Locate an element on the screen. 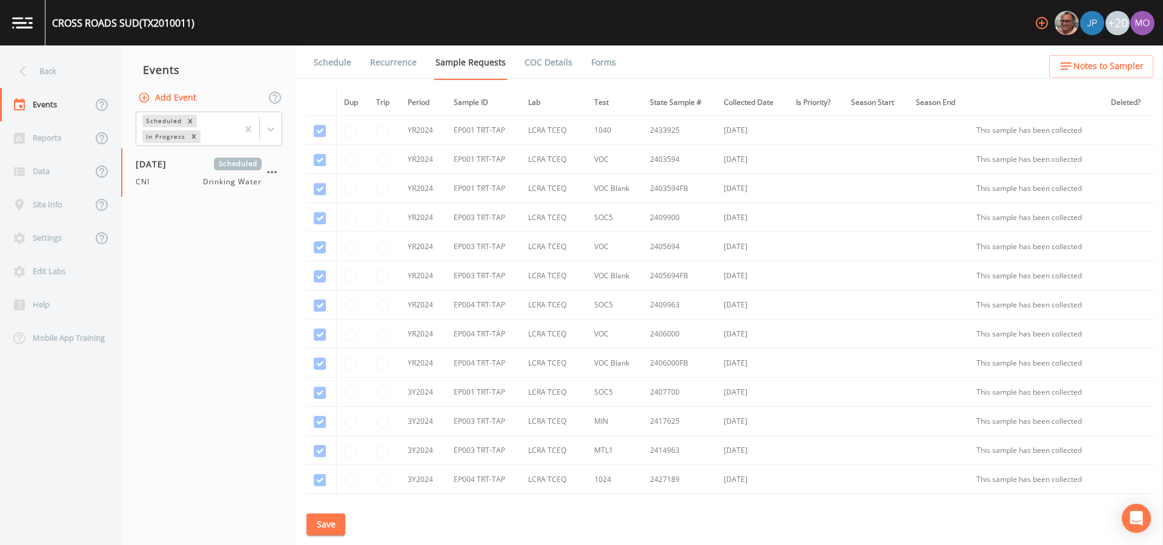 Image resolution: width=1163 pixels, height=545 pixels. th: Trip is located at coordinates (385, 102).